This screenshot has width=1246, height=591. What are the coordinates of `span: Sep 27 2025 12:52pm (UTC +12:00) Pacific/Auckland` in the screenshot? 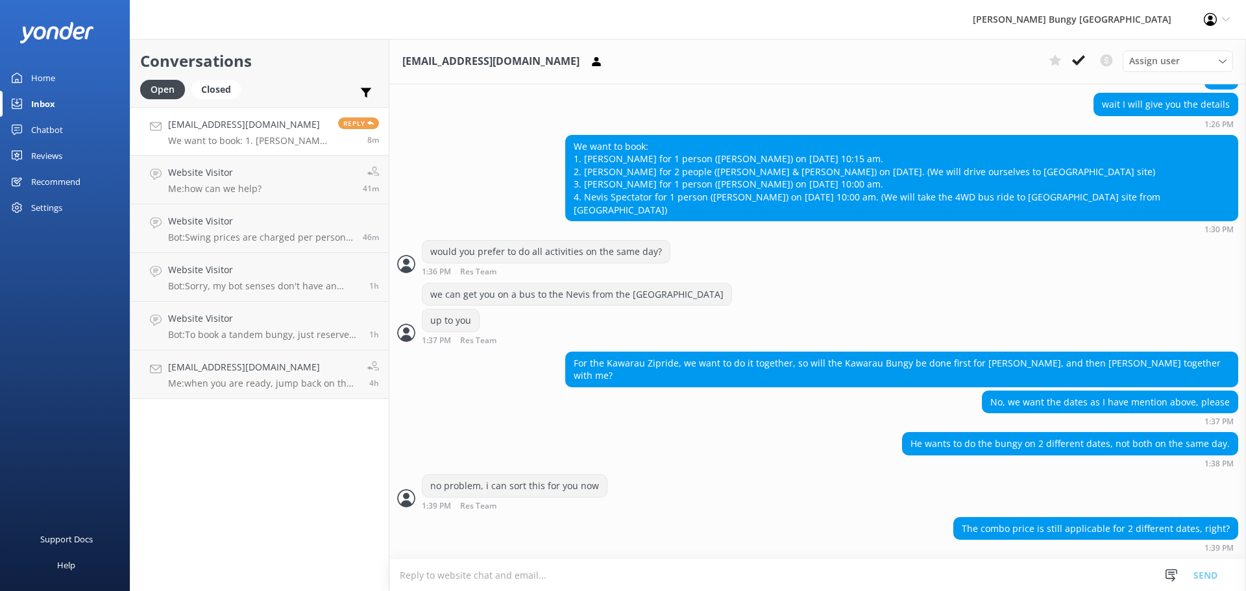 It's located at (371, 237).